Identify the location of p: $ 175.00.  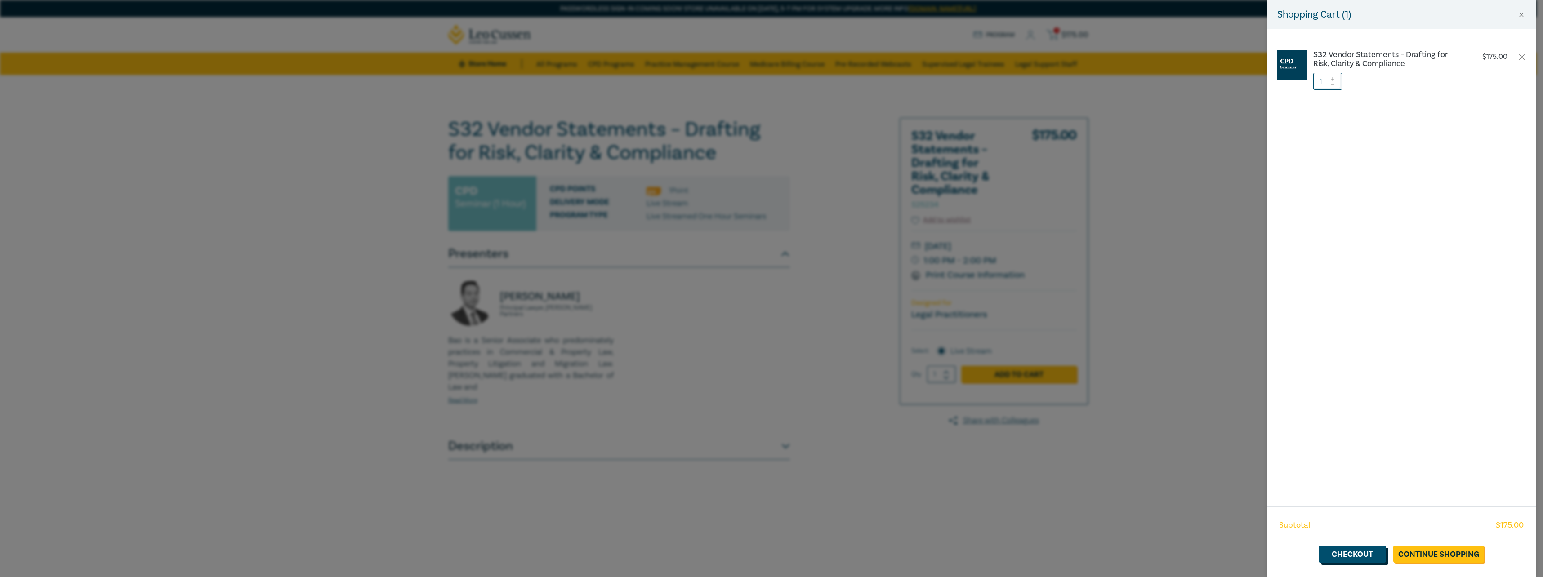
(1495, 57).